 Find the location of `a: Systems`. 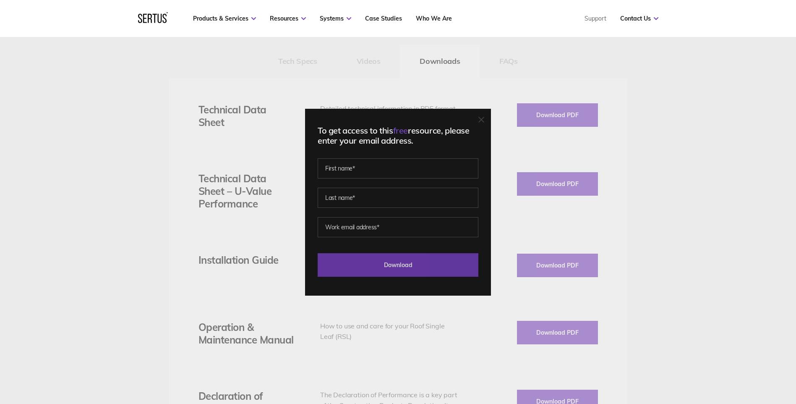

a: Systems is located at coordinates (335, 18).